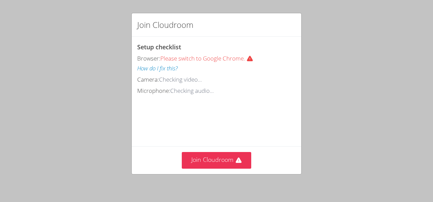 The width and height of the screenshot is (433, 202). What do you see at coordinates (192, 91) in the screenshot?
I see `span: Checking audio...` at bounding box center [192, 91].